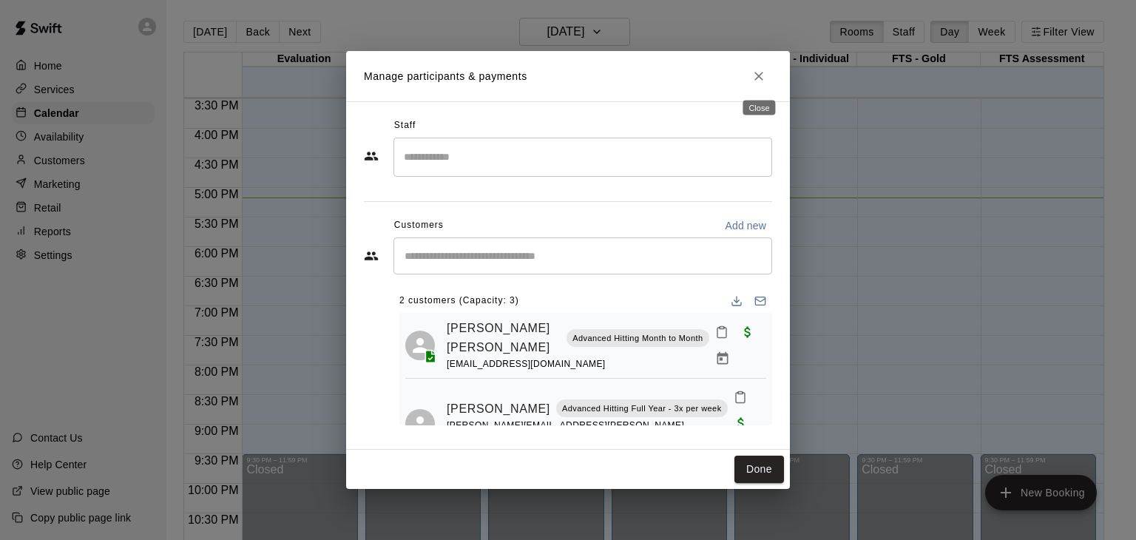 The image size is (1136, 540). Describe the element at coordinates (759, 76) in the screenshot. I see `button: Close` at that location.